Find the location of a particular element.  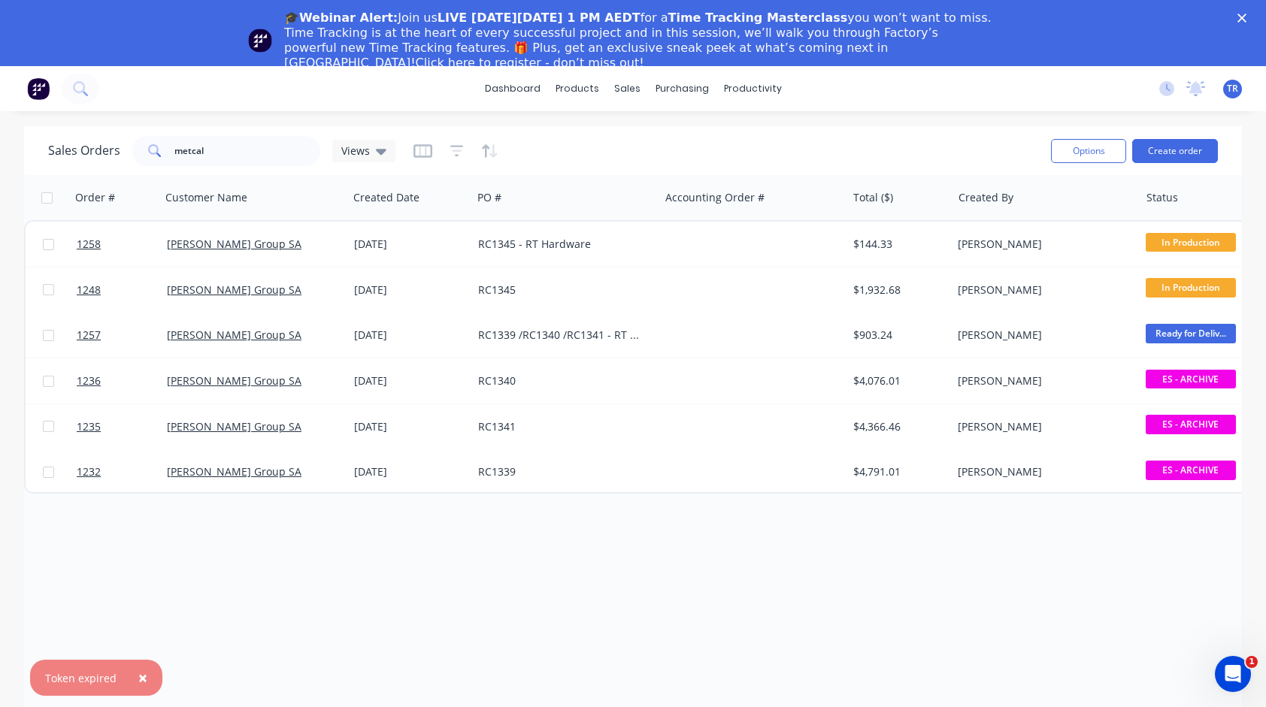

a: 1232 is located at coordinates (122, 472).